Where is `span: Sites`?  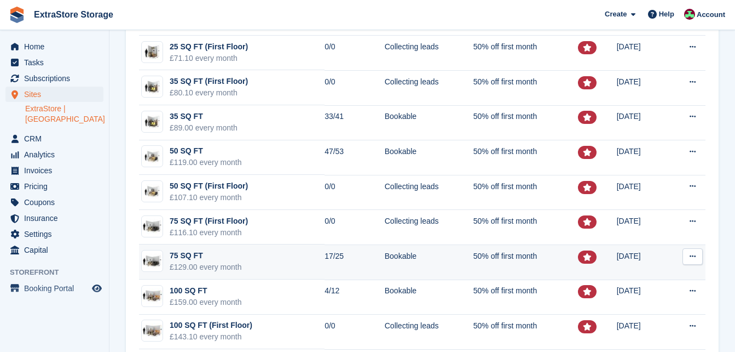 span: Sites is located at coordinates (57, 94).